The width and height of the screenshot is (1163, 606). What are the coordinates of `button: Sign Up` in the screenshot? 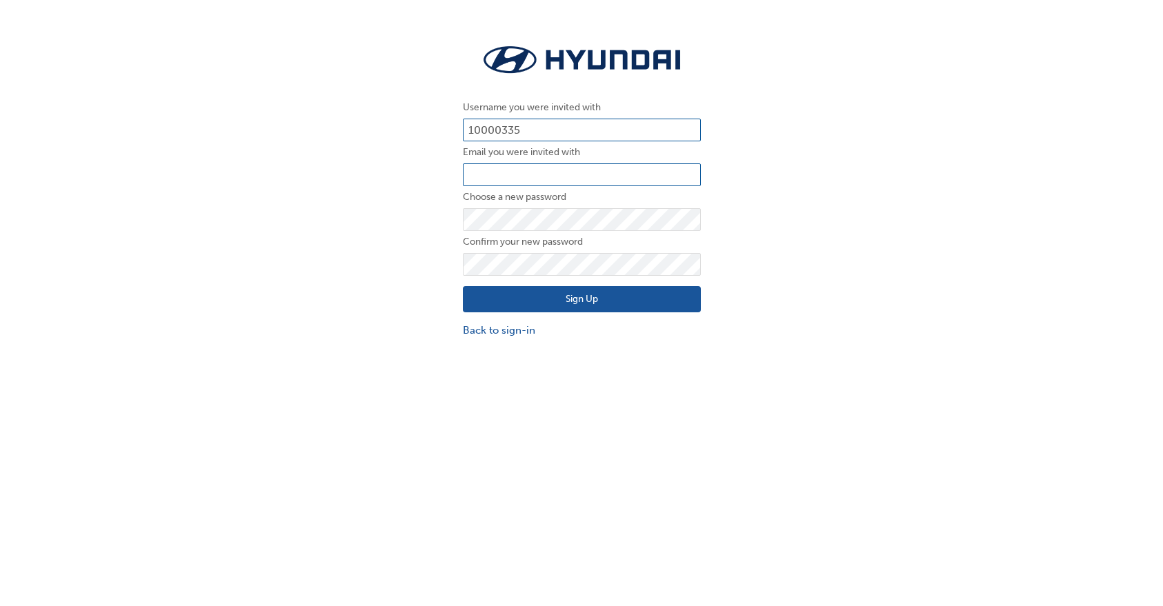 It's located at (581, 299).